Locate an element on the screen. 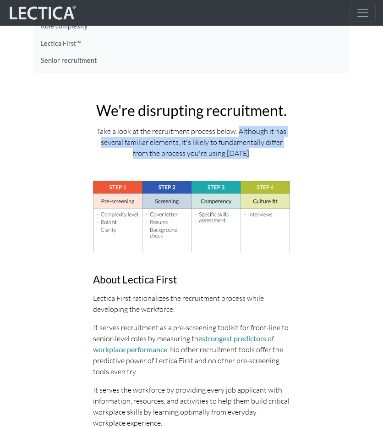 This screenshot has width=383, height=427. p: Lectica First rationalizes the recruitment process while developing the workforce. is located at coordinates (192, 304).